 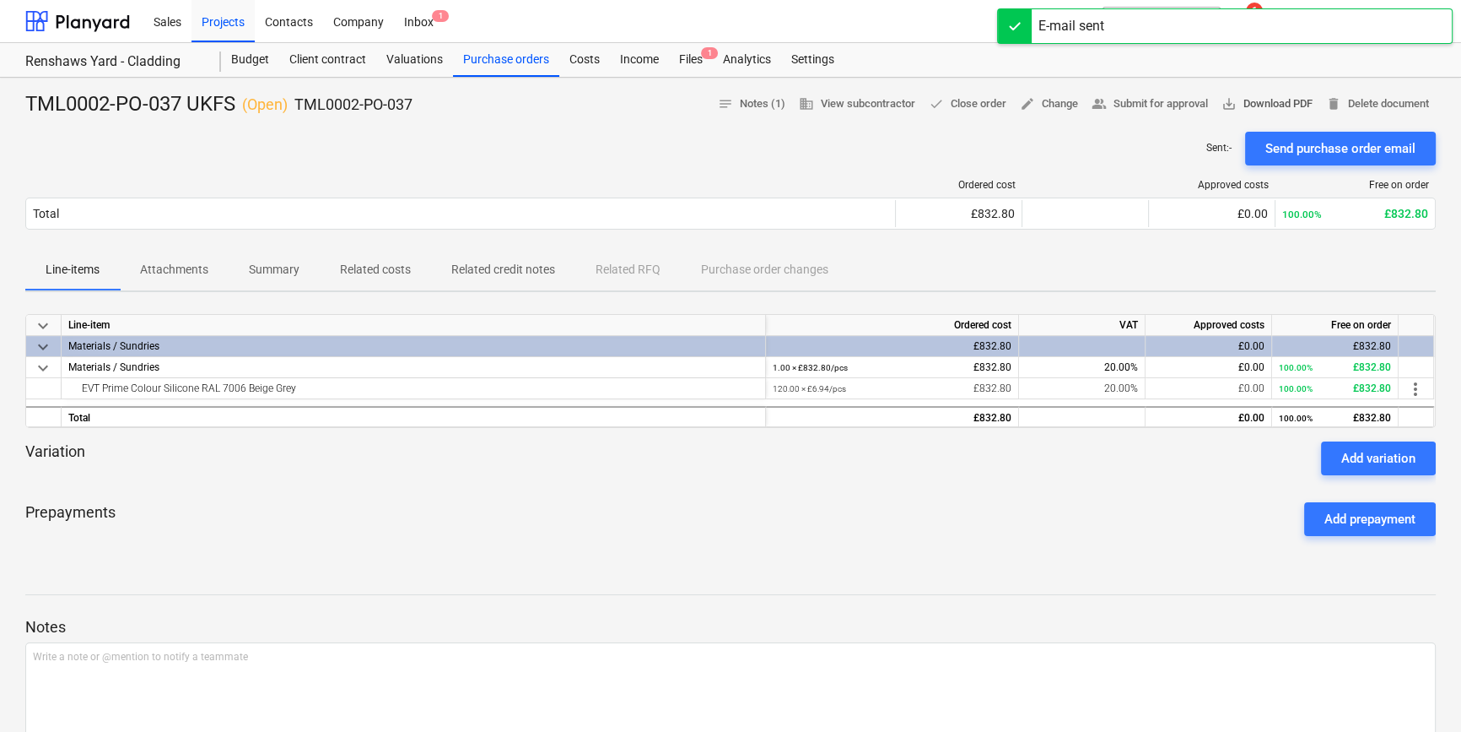 I want to click on p: Related costs, so click(x=375, y=269).